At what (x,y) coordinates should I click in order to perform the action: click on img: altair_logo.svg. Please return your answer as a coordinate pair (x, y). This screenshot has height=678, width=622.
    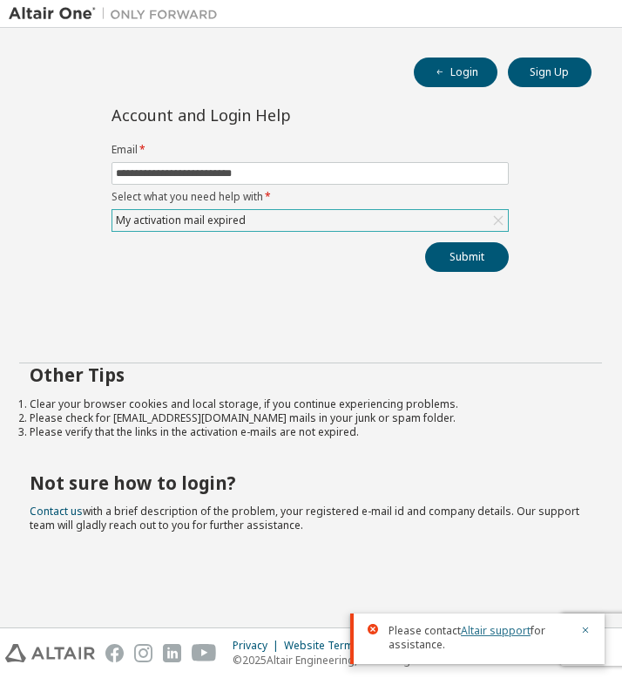
    Looking at the image, I should click on (50, 653).